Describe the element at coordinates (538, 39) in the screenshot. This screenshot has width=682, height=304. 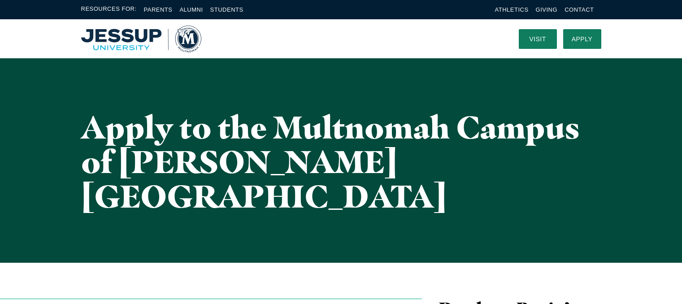
I see `a: Visit` at that location.